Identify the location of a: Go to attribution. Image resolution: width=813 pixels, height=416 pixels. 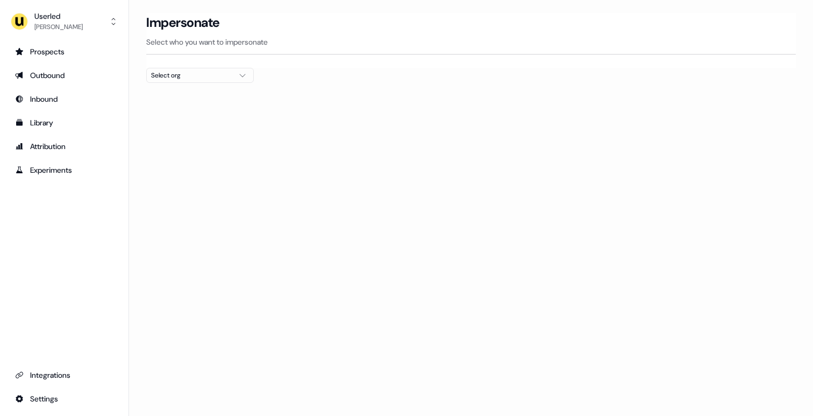
(64, 146).